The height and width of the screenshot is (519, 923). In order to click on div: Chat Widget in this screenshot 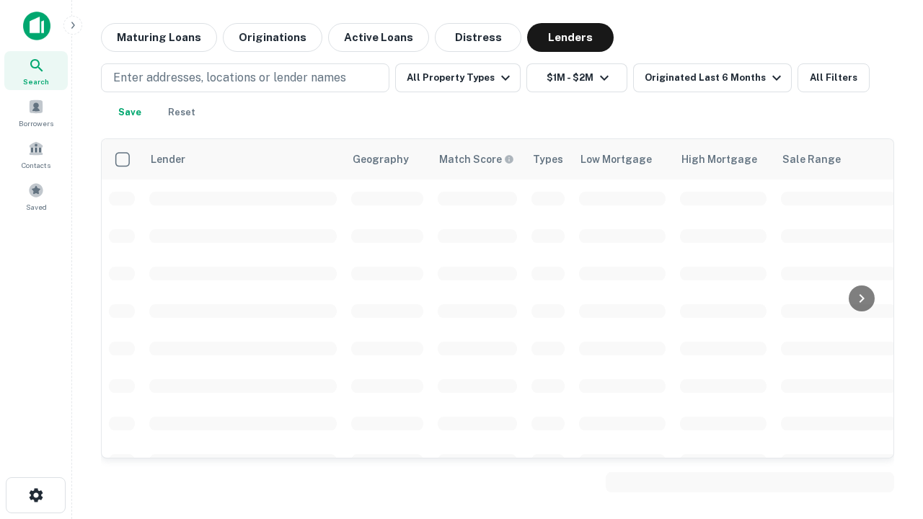, I will do `click(887, 438)`.